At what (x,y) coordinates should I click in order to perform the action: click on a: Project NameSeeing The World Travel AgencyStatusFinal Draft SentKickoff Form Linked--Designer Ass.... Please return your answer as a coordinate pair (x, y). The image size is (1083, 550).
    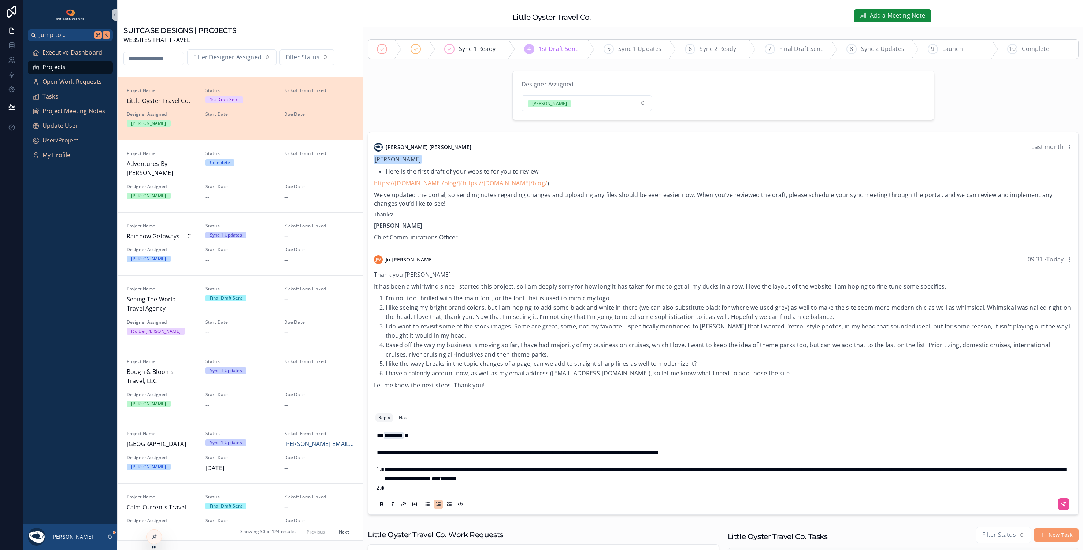
    Looking at the image, I should click on (240, 312).